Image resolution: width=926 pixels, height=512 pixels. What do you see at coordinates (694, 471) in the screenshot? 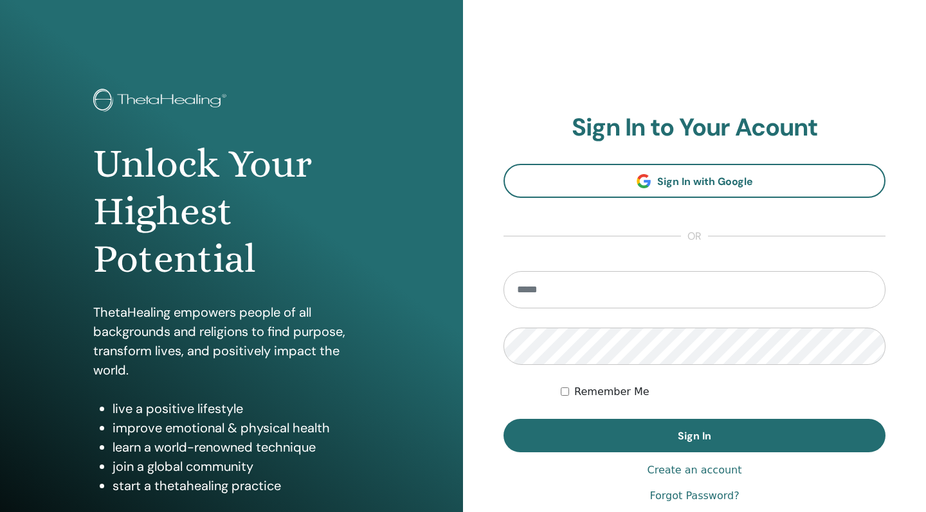
I see `a: Create an account` at bounding box center [694, 471].